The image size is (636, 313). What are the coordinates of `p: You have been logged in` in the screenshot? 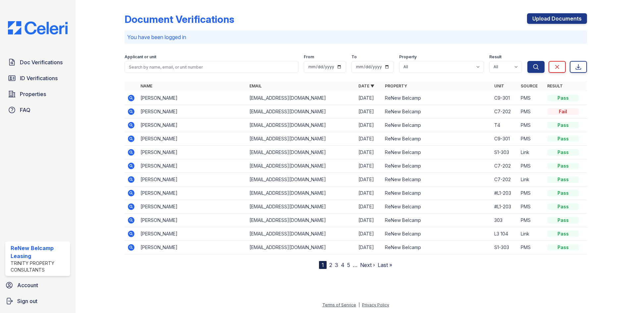 It's located at (356, 37).